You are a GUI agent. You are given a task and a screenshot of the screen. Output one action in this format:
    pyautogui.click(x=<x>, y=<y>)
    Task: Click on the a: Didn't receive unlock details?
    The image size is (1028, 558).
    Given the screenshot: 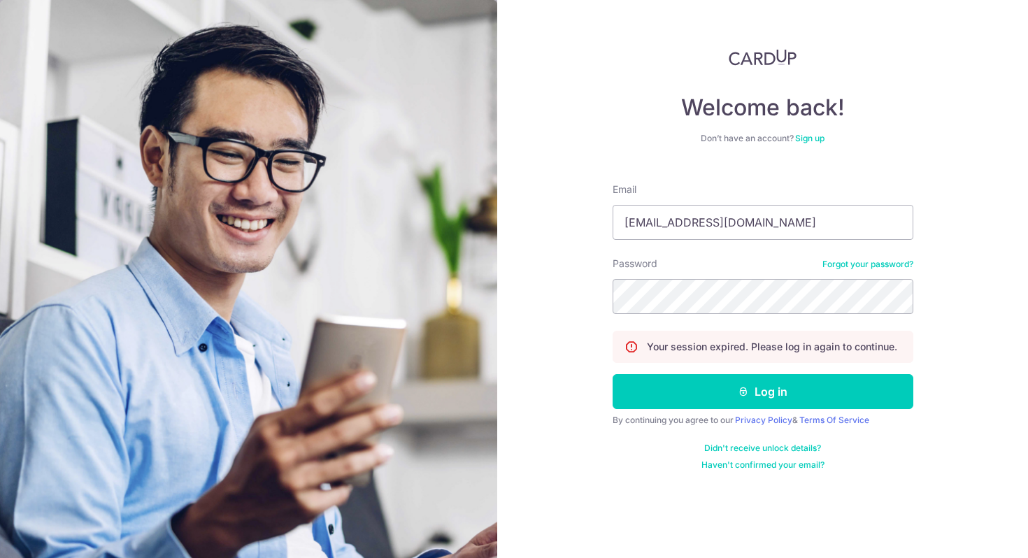 What is the action you would take?
    pyautogui.click(x=762, y=448)
    